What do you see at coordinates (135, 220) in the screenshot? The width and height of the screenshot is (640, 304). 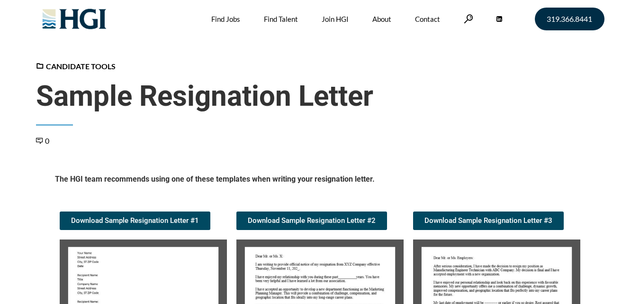 I see `span: Download Sample Resignation Letter #1` at bounding box center [135, 220].